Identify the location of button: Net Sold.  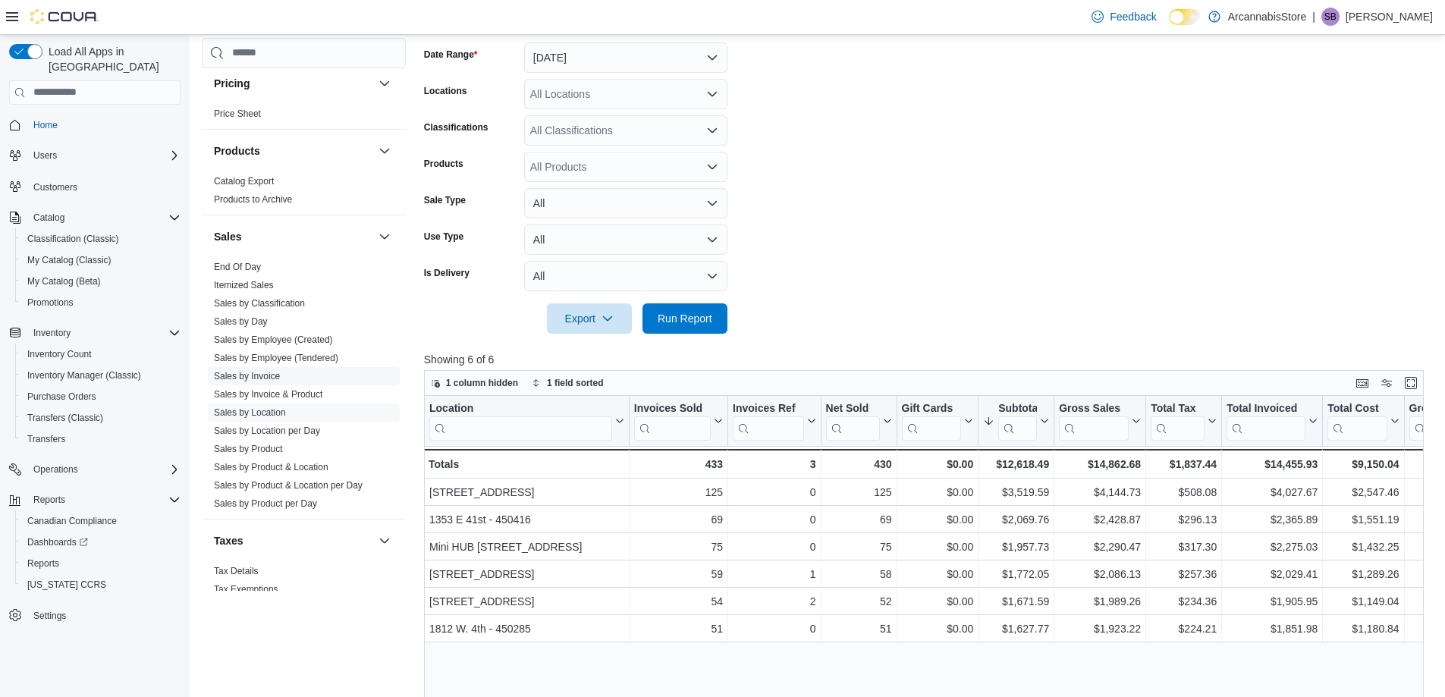
(858, 421).